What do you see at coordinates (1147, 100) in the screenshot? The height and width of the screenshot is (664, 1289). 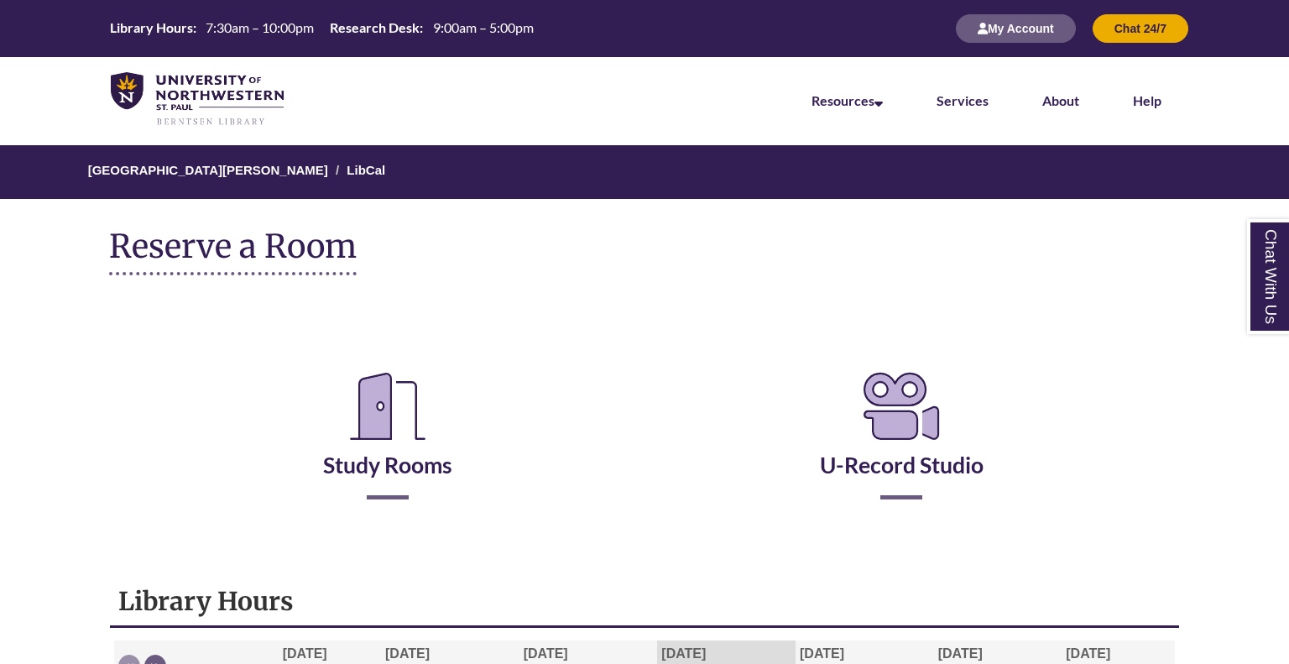 I see `a: Help` at bounding box center [1147, 100].